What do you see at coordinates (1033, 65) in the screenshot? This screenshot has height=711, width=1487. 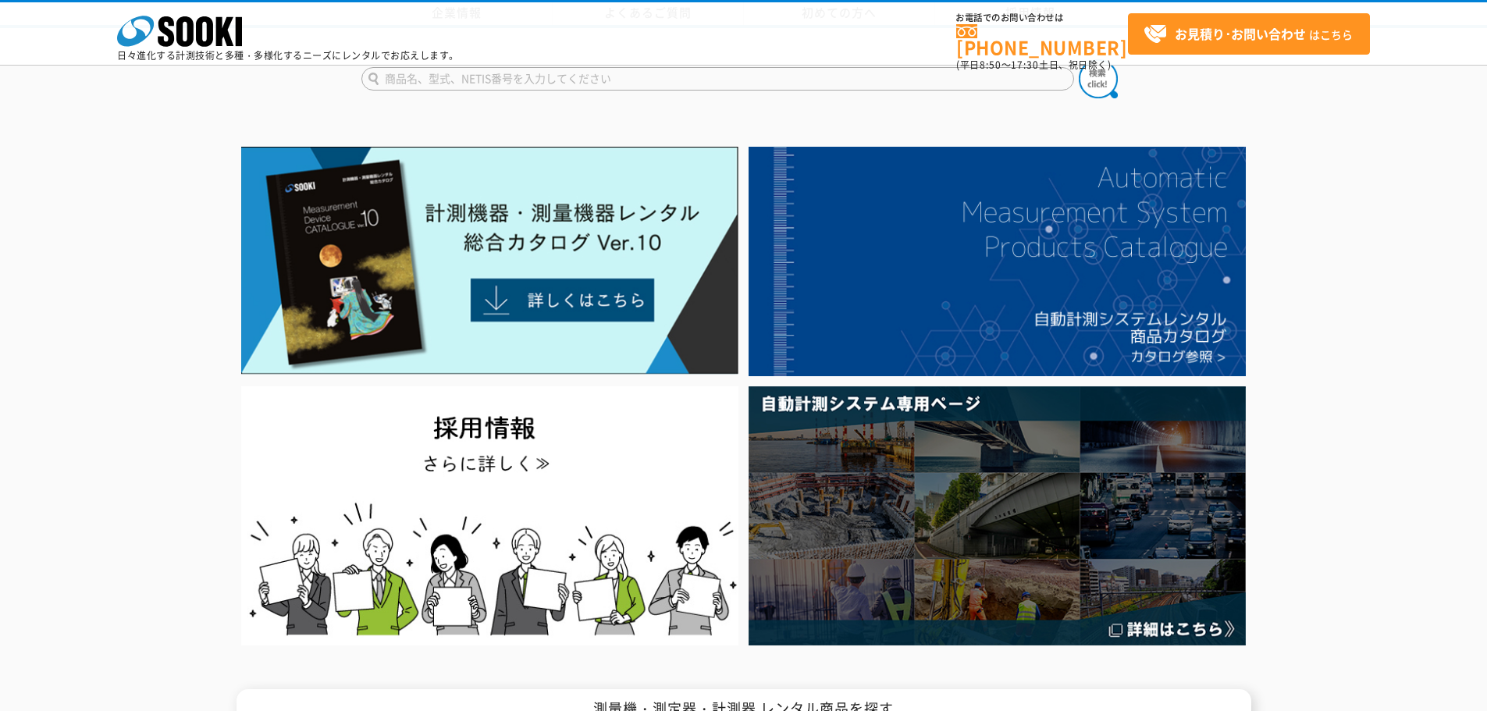 I see `span: (平日 ～ 土日、祝日除く)` at bounding box center [1033, 65].